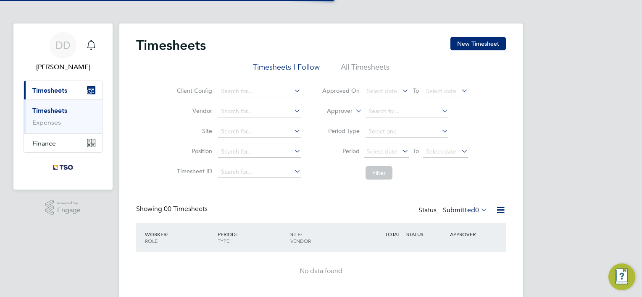 This screenshot has height=297, width=642. Describe the element at coordinates (69, 203) in the screenshot. I see `span: Powered by` at that location.